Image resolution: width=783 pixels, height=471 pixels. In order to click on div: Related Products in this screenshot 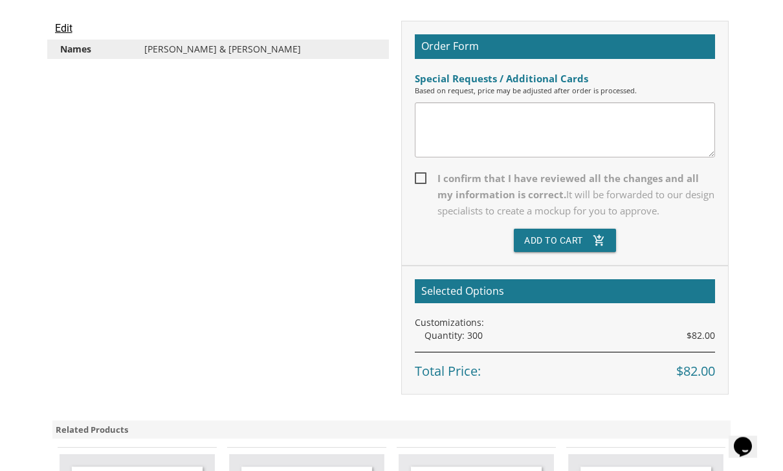, I will do `click(392, 430)`.